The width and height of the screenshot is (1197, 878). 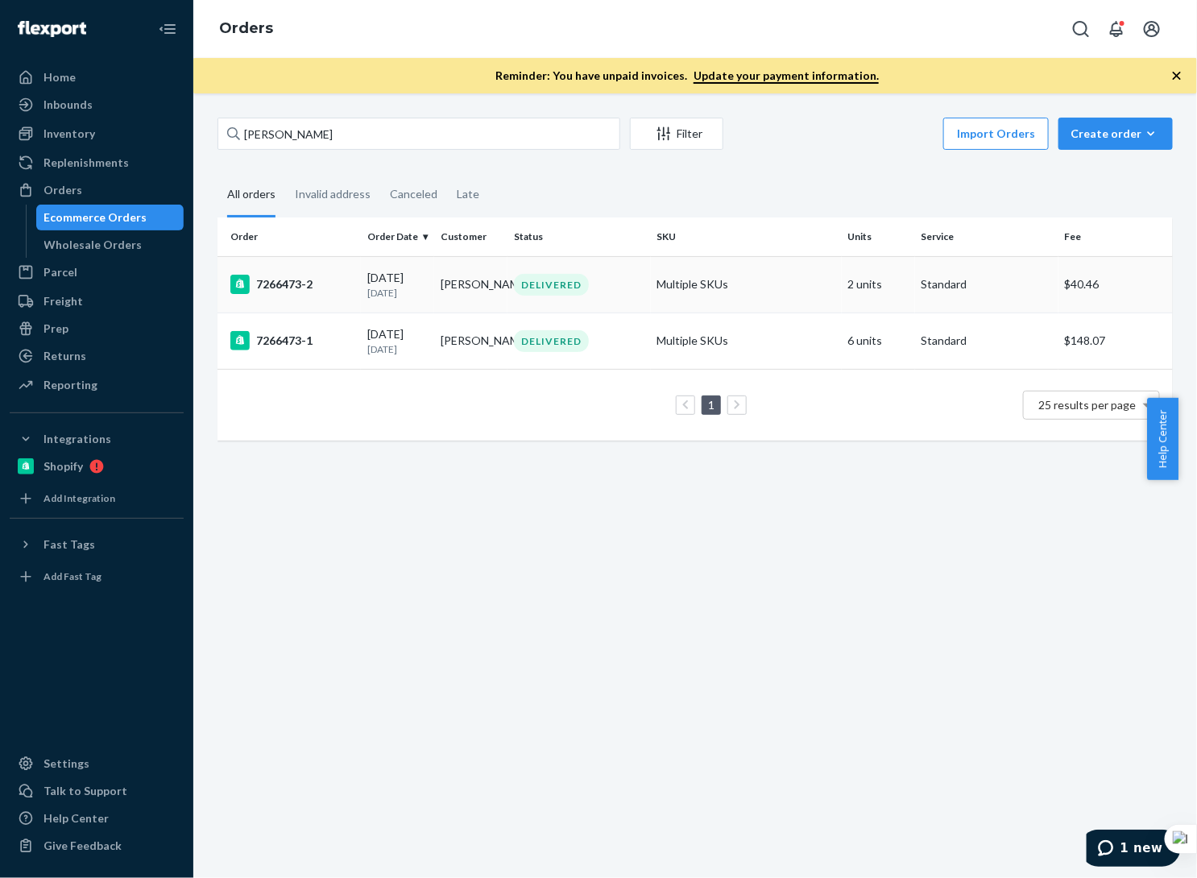 I want to click on div: Invalid address, so click(x=333, y=194).